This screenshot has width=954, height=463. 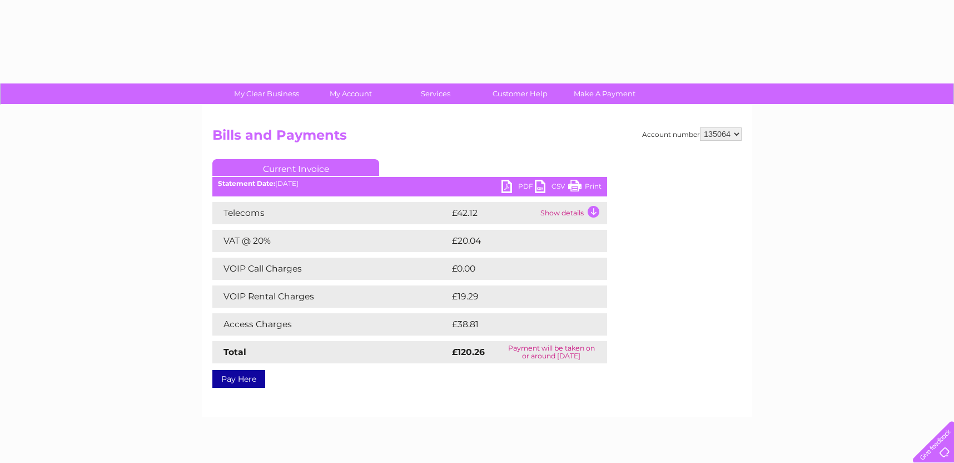 What do you see at coordinates (246, 183) in the screenshot?
I see `b: Statement Date:` at bounding box center [246, 183].